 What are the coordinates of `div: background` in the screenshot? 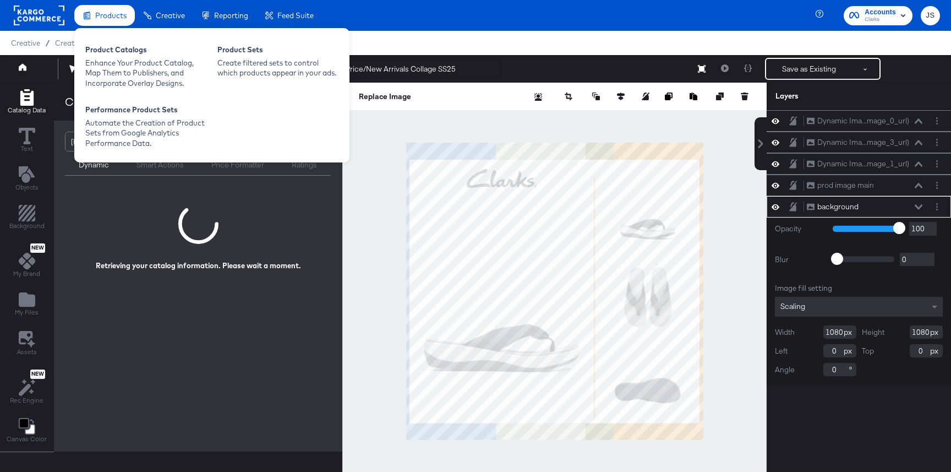 It's located at (838, 206).